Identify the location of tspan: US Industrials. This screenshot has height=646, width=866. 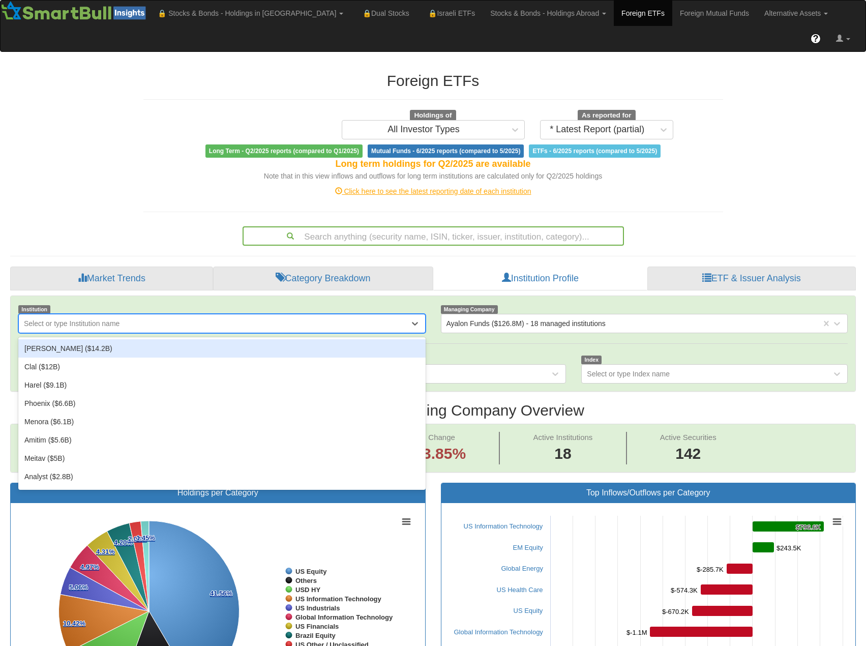
(317, 608).